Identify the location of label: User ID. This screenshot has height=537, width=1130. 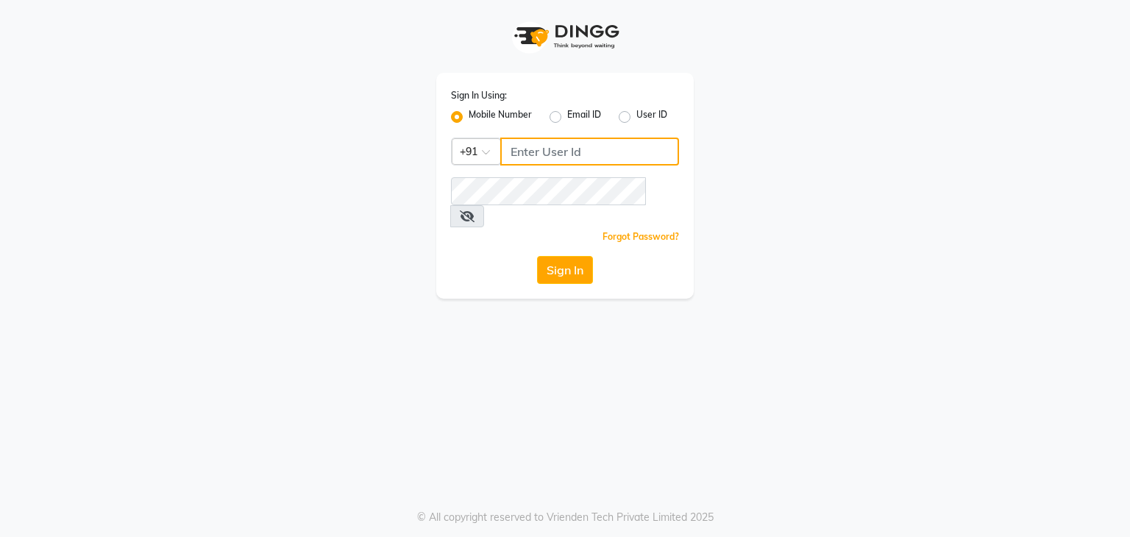
(652, 117).